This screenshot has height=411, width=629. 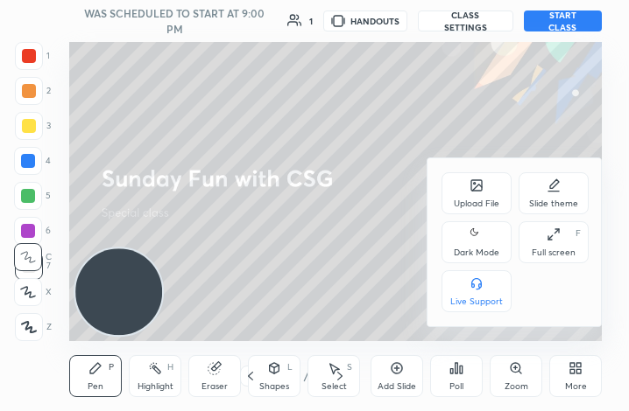 I want to click on div: Full screen, so click(x=553, y=253).